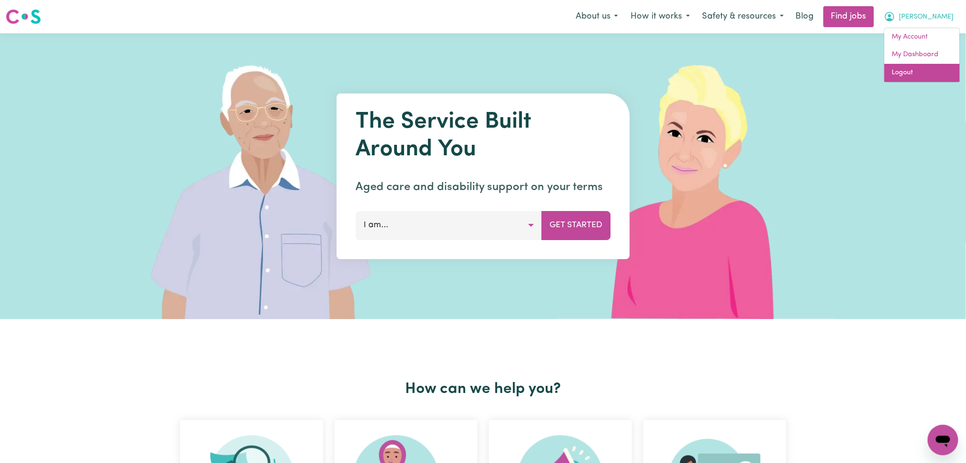 This screenshot has height=463, width=966. Describe the element at coordinates (448, 225) in the screenshot. I see `button: I am...` at that location.